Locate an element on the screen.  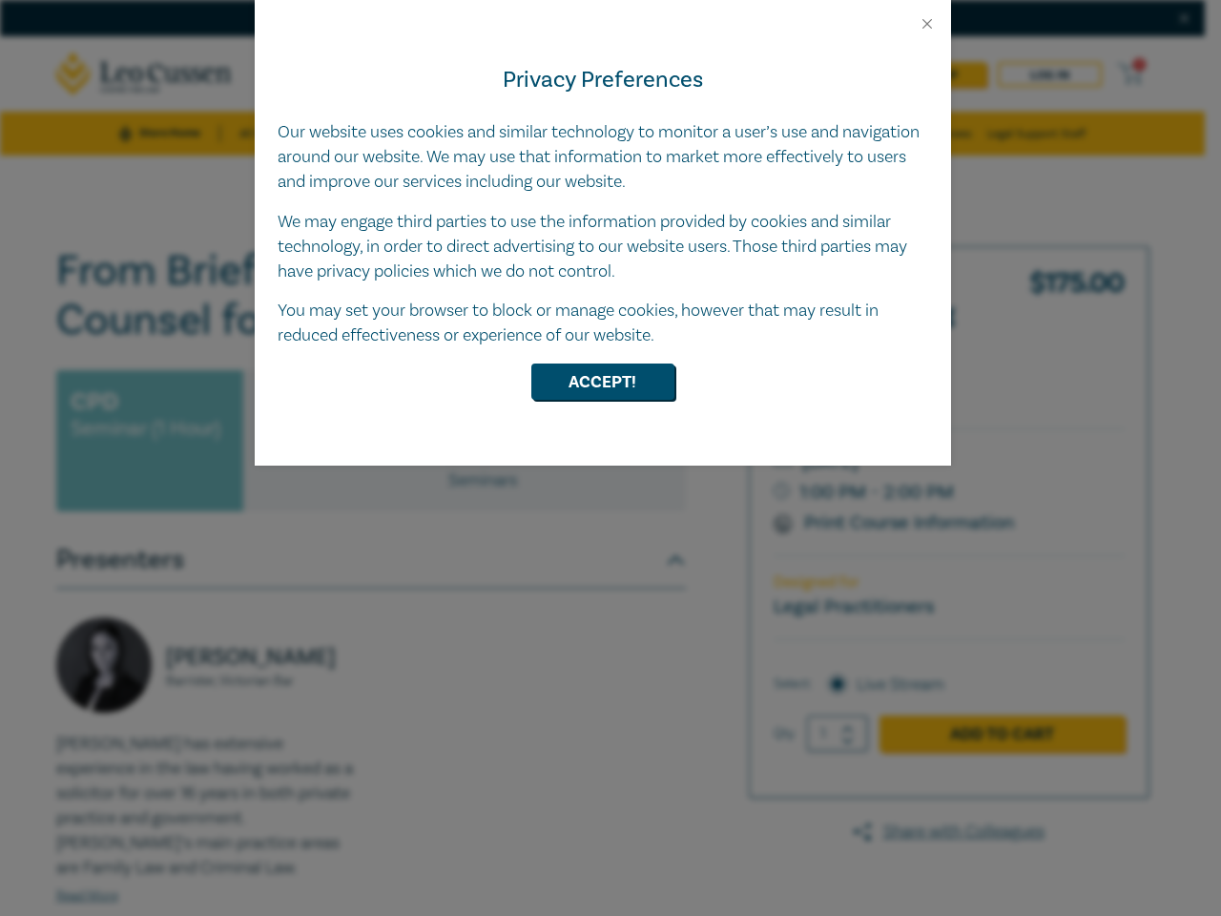
p: Our website uses cookies and similar technology to monitor a user’s use and navigation around our... is located at coordinates (603, 157).